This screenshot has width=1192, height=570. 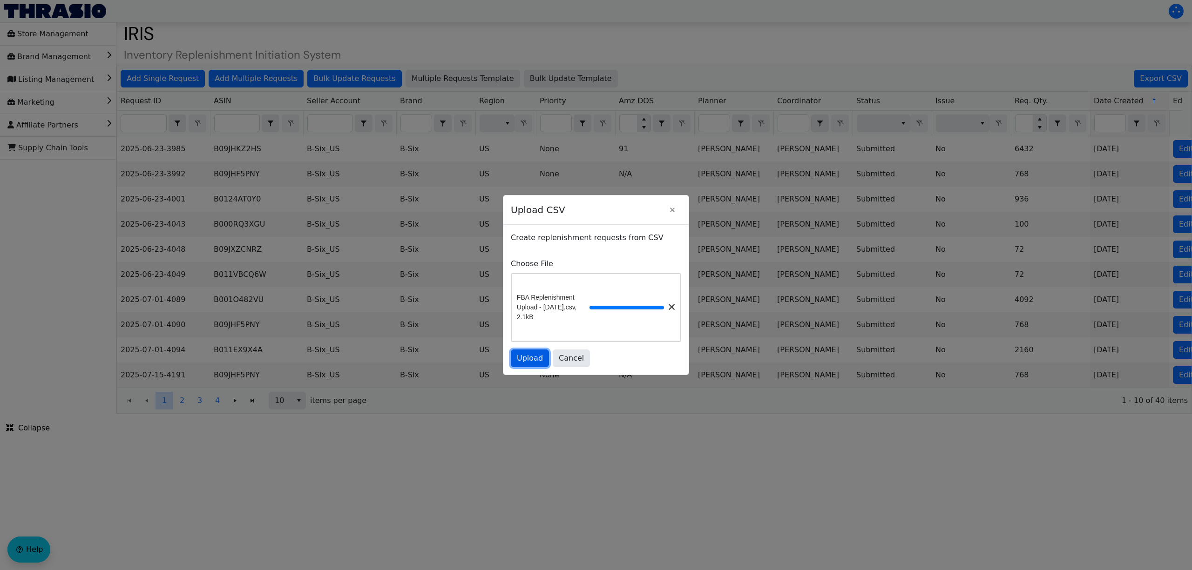 What do you see at coordinates (596, 238) in the screenshot?
I see `p: Create replenishment requests from CSV` at bounding box center [596, 238].